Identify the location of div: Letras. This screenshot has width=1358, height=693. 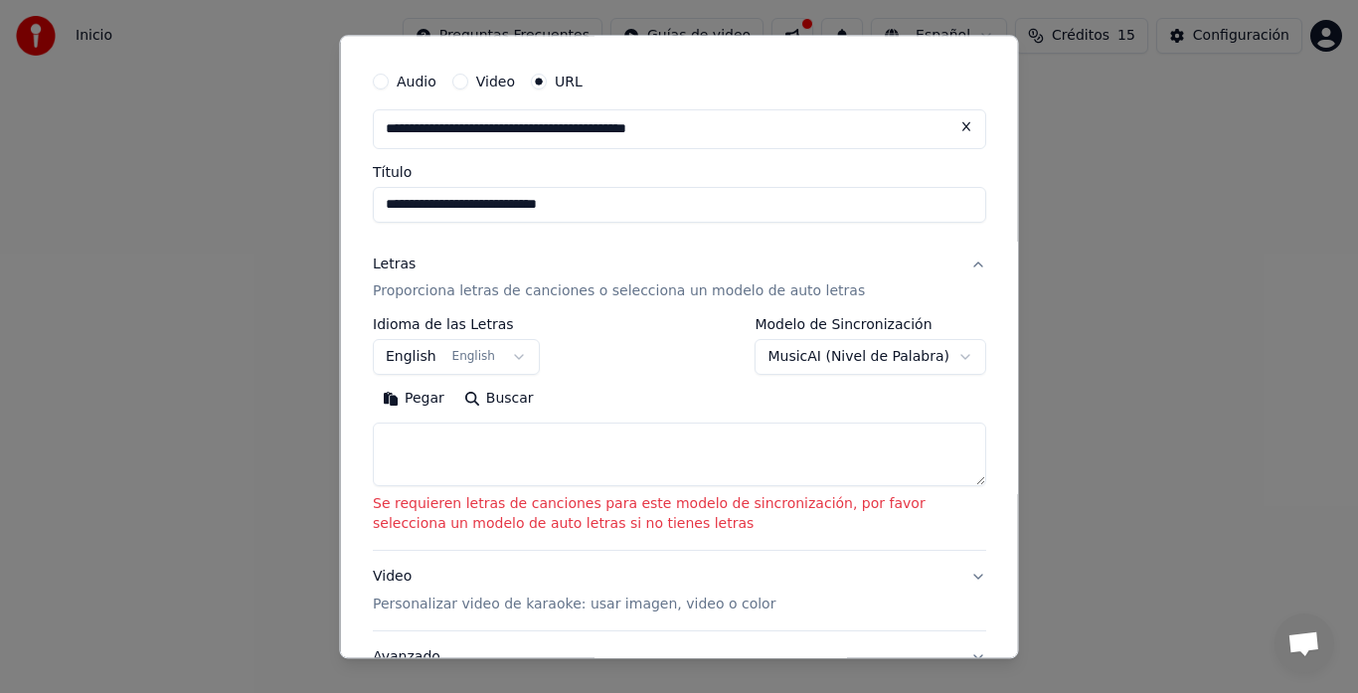
(394, 264).